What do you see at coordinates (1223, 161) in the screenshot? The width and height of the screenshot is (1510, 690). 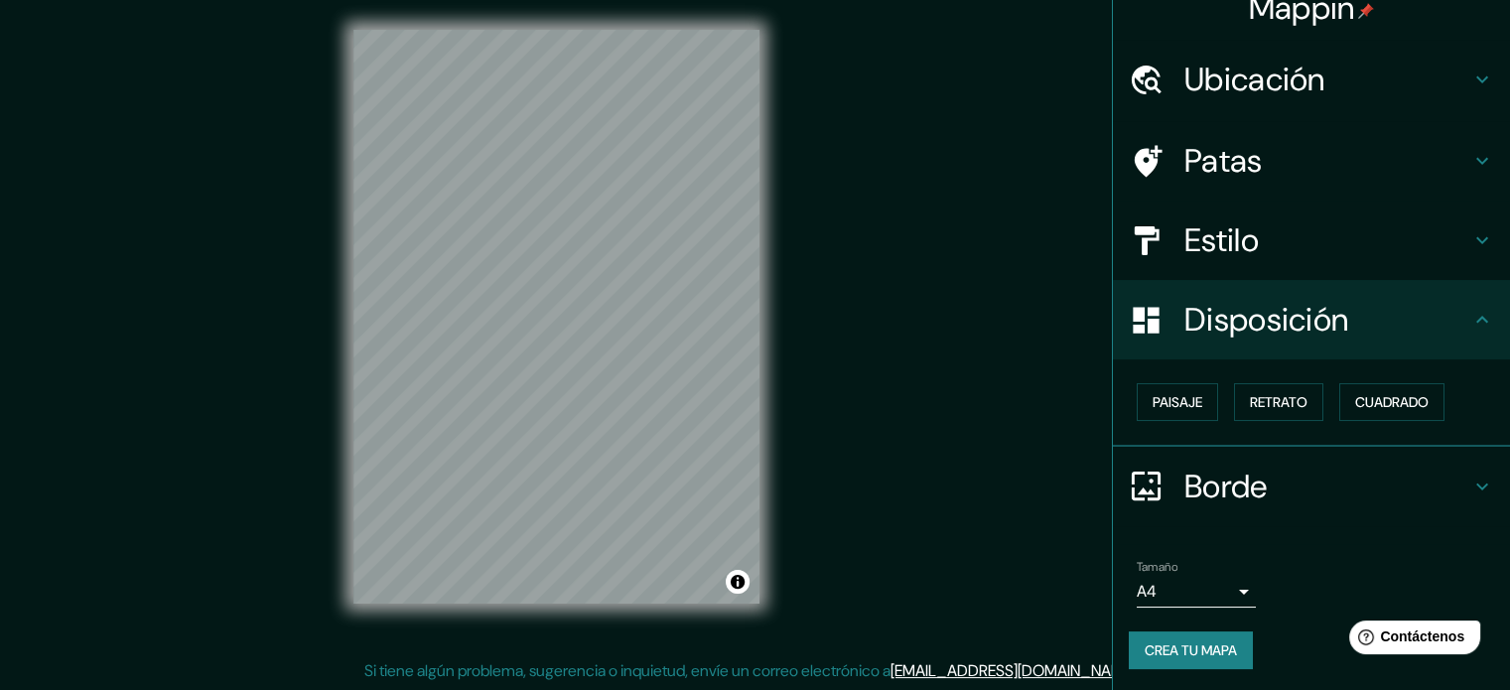 I see `font: Patas` at bounding box center [1223, 161].